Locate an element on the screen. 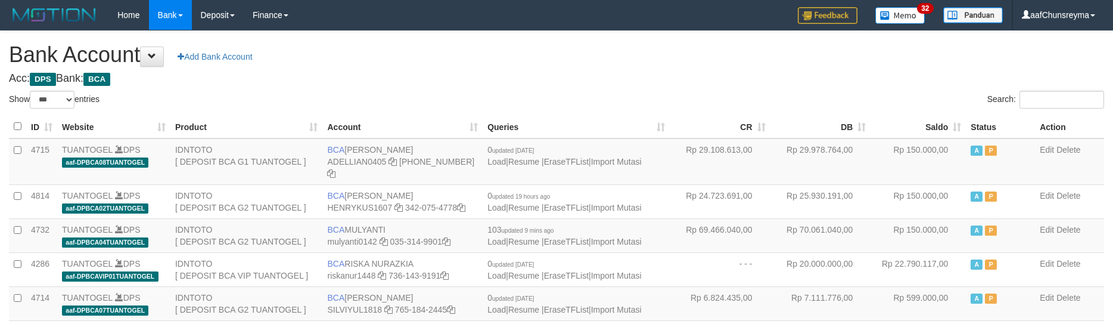 Image resolution: width=1113 pixels, height=324 pixels. a: Copy HENRYKUS1607 to clipboard is located at coordinates (399, 207).